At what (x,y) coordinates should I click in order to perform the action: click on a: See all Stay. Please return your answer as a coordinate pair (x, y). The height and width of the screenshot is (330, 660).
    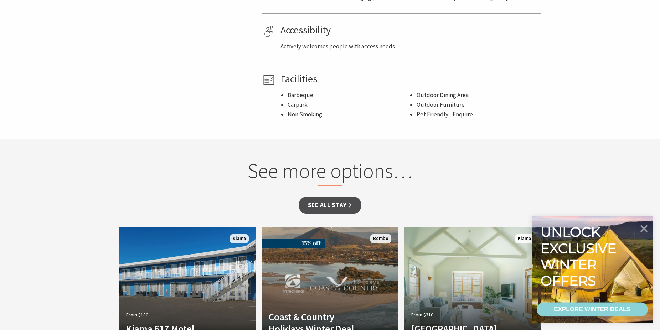
    Looking at the image, I should click on (330, 205).